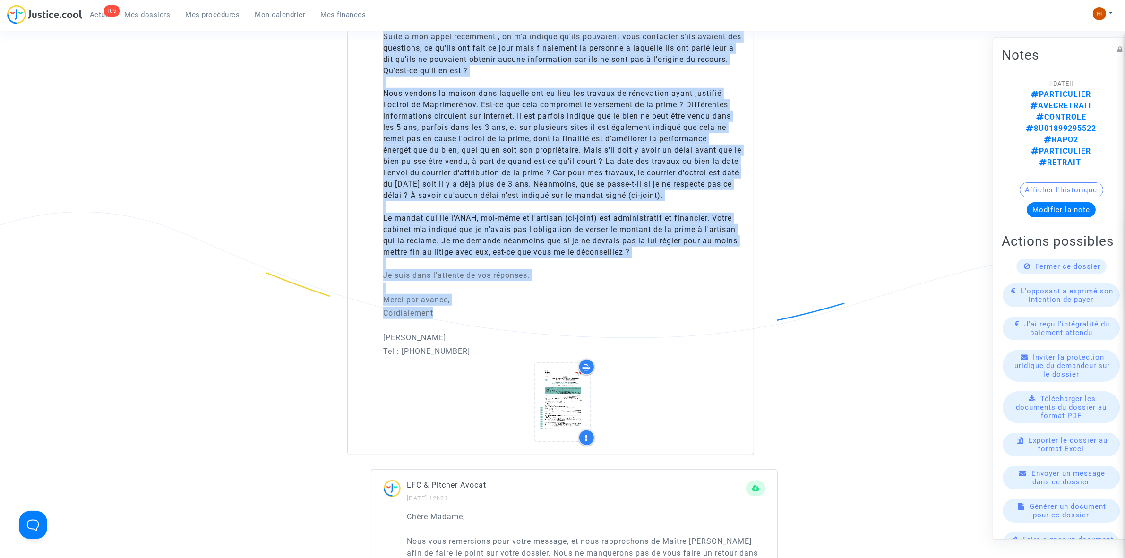 The height and width of the screenshot is (558, 1125). I want to click on span: L'opposant a exprimé son intention de payer, so click(1068, 295).